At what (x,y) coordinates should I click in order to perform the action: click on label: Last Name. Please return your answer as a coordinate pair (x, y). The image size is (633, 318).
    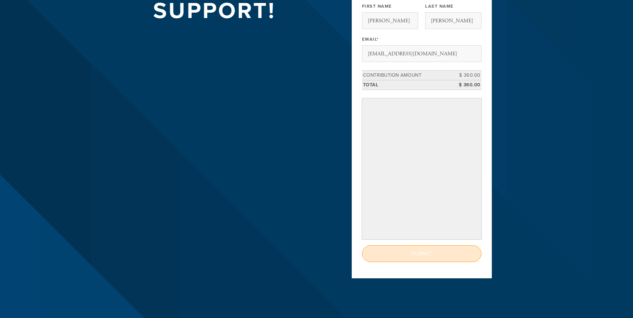
    Looking at the image, I should click on (439, 6).